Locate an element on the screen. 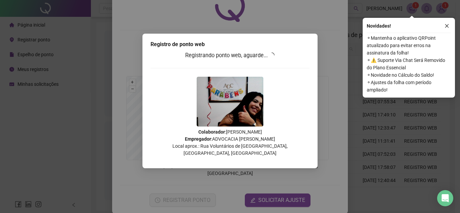  strong: Empregador is located at coordinates (198, 139).